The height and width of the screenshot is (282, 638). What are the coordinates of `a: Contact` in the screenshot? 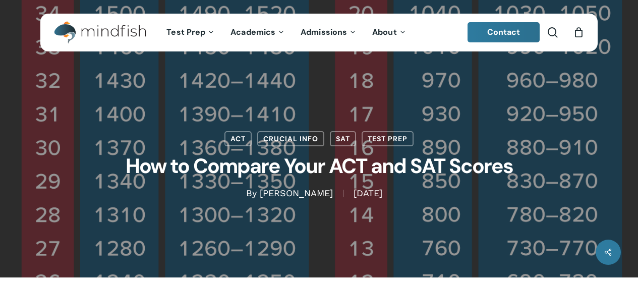 It's located at (504, 32).